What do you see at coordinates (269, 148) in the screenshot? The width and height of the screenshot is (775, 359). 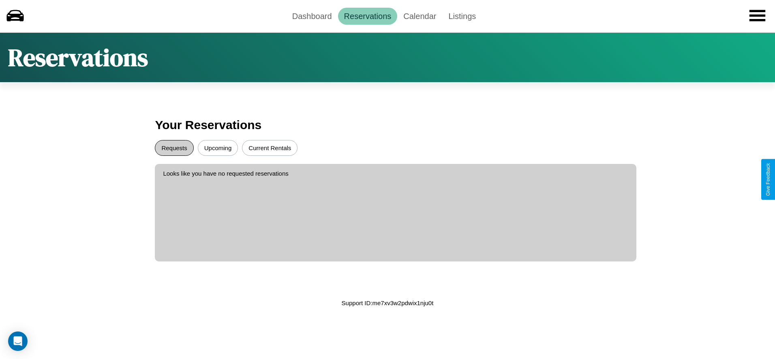 I see `button: Current Rentals` at bounding box center [269, 148].